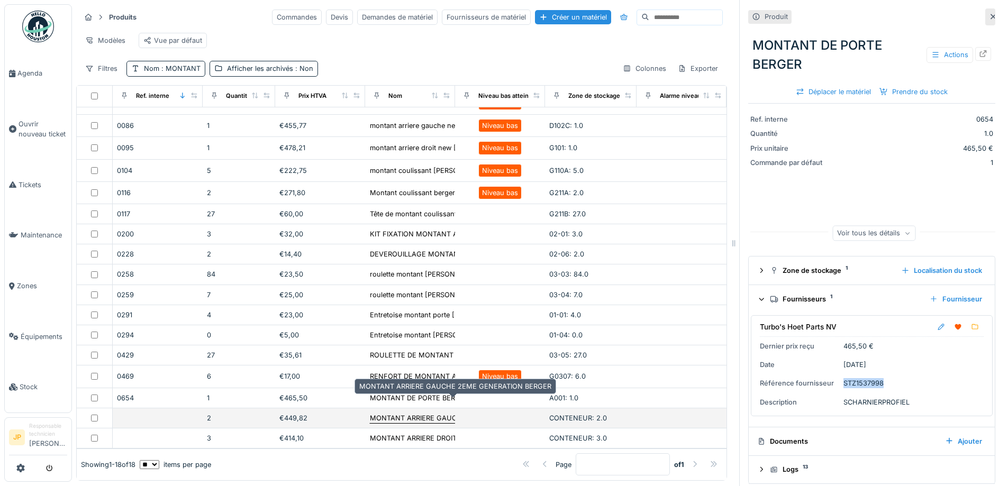  I want to click on a: Agenda, so click(38, 74).